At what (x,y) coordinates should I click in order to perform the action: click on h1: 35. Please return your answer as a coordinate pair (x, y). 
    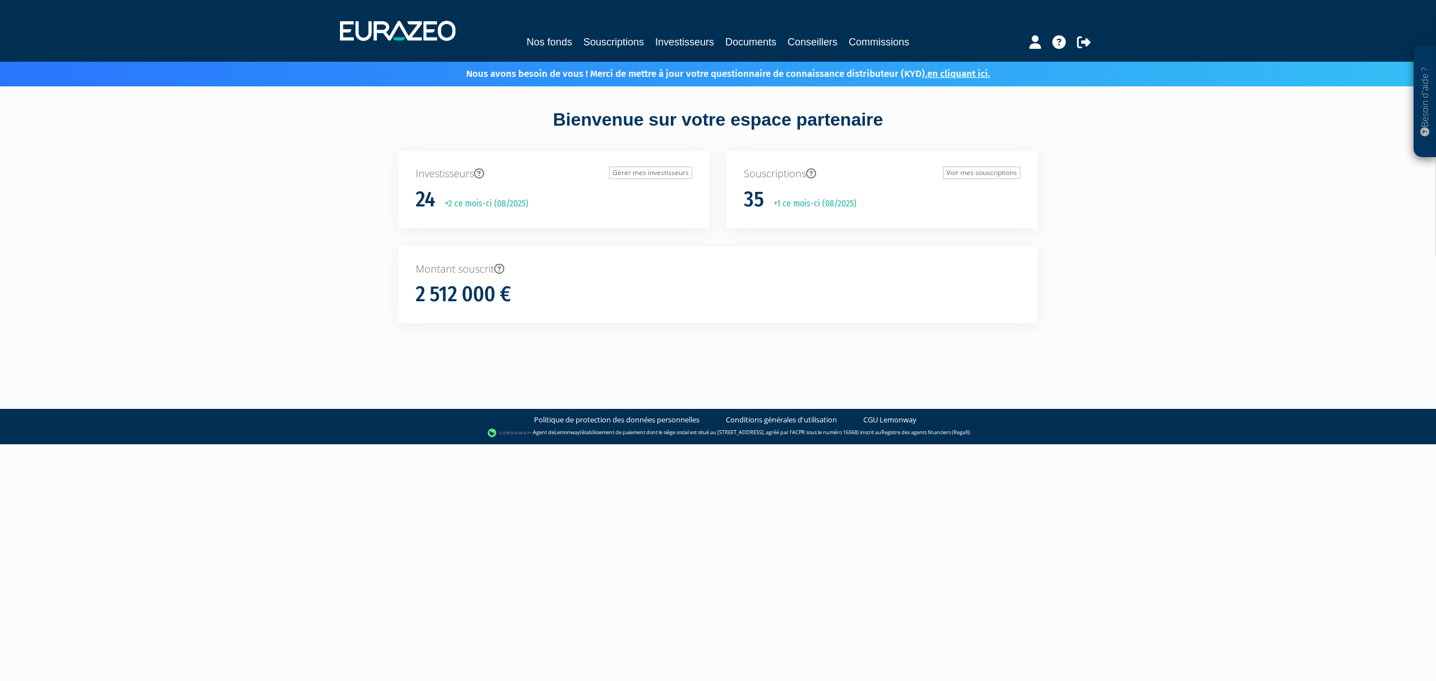
    Looking at the image, I should click on (754, 200).